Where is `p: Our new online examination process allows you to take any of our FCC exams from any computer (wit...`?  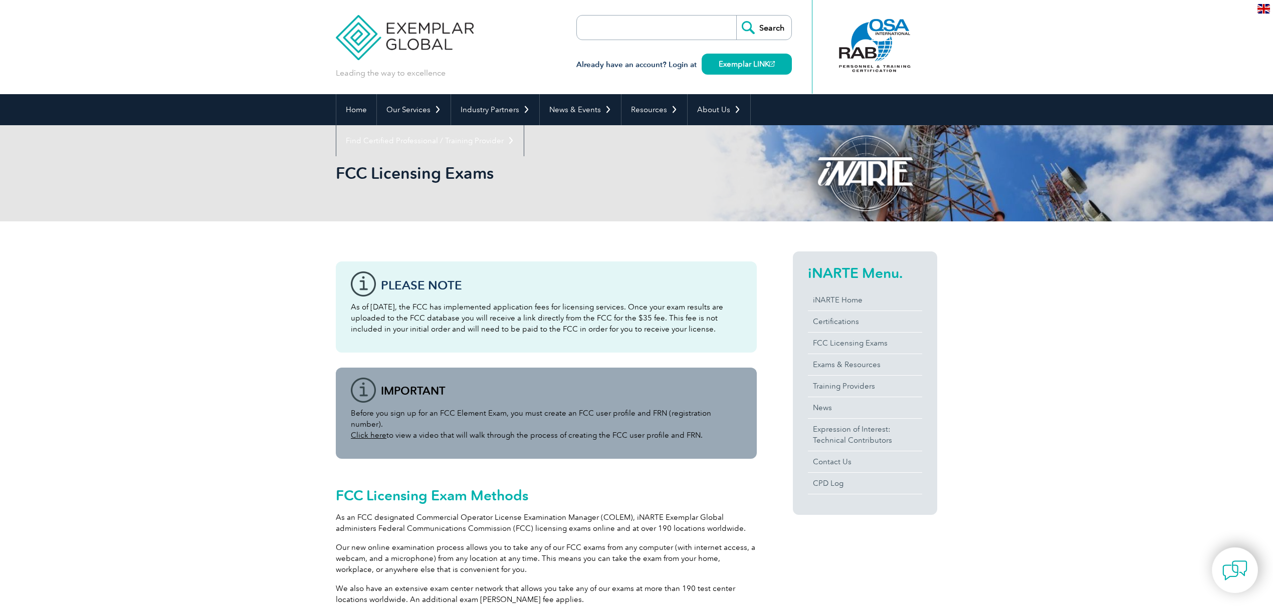 p: Our new online examination process allows you to take any of our FCC exams from any computer (wit... is located at coordinates (546, 559).